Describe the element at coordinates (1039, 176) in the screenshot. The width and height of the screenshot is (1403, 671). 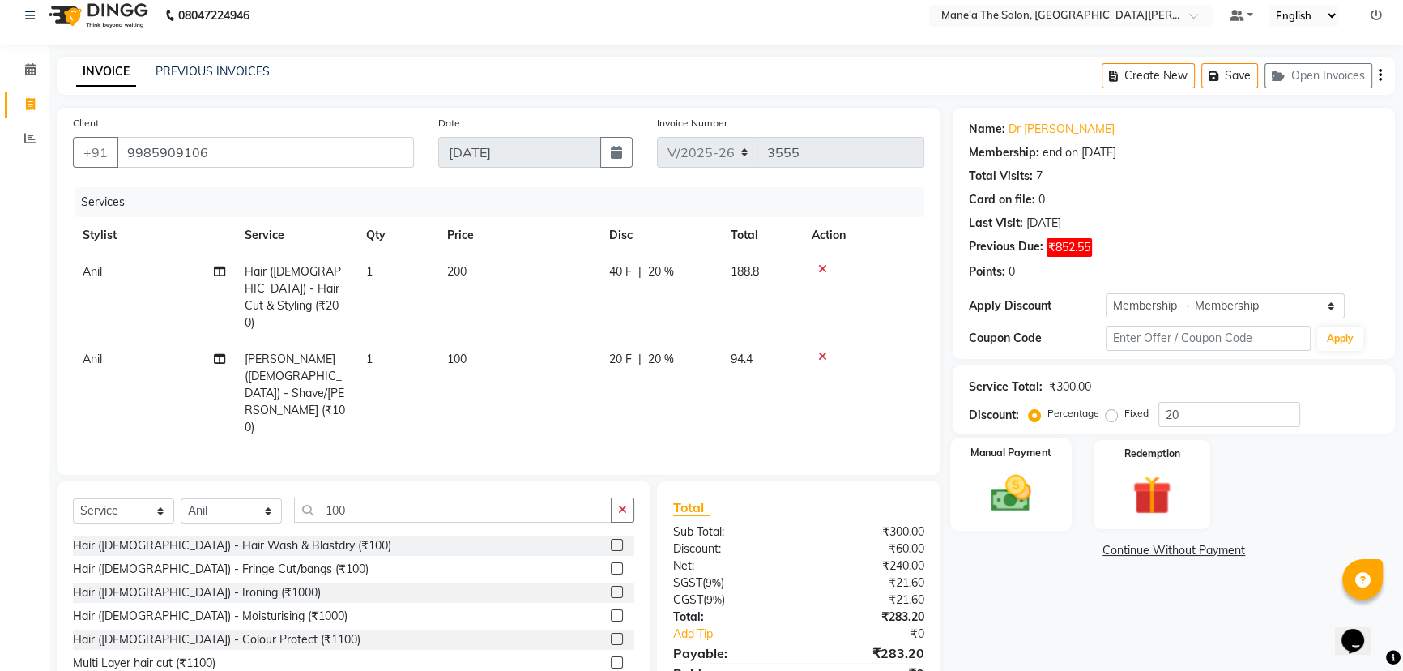
I see `div: 7` at that location.